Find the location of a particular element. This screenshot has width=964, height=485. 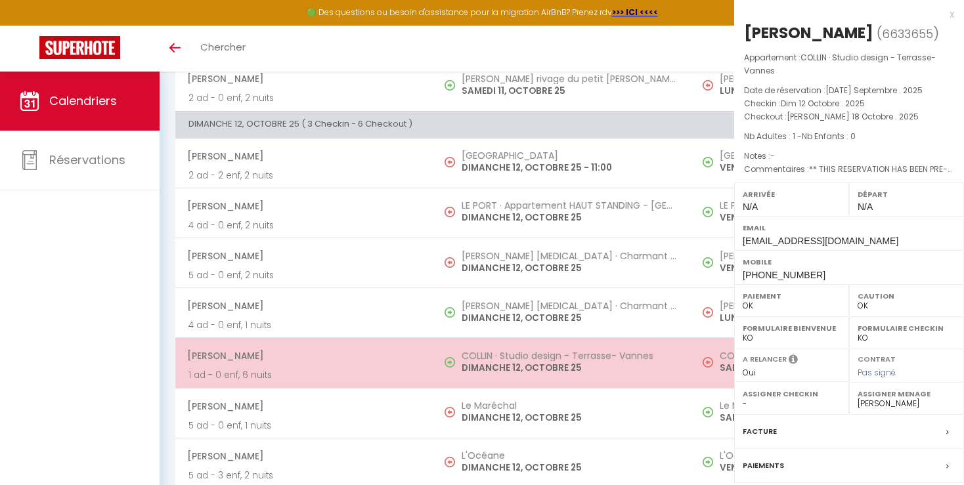

label: Paiement is located at coordinates (791, 296).